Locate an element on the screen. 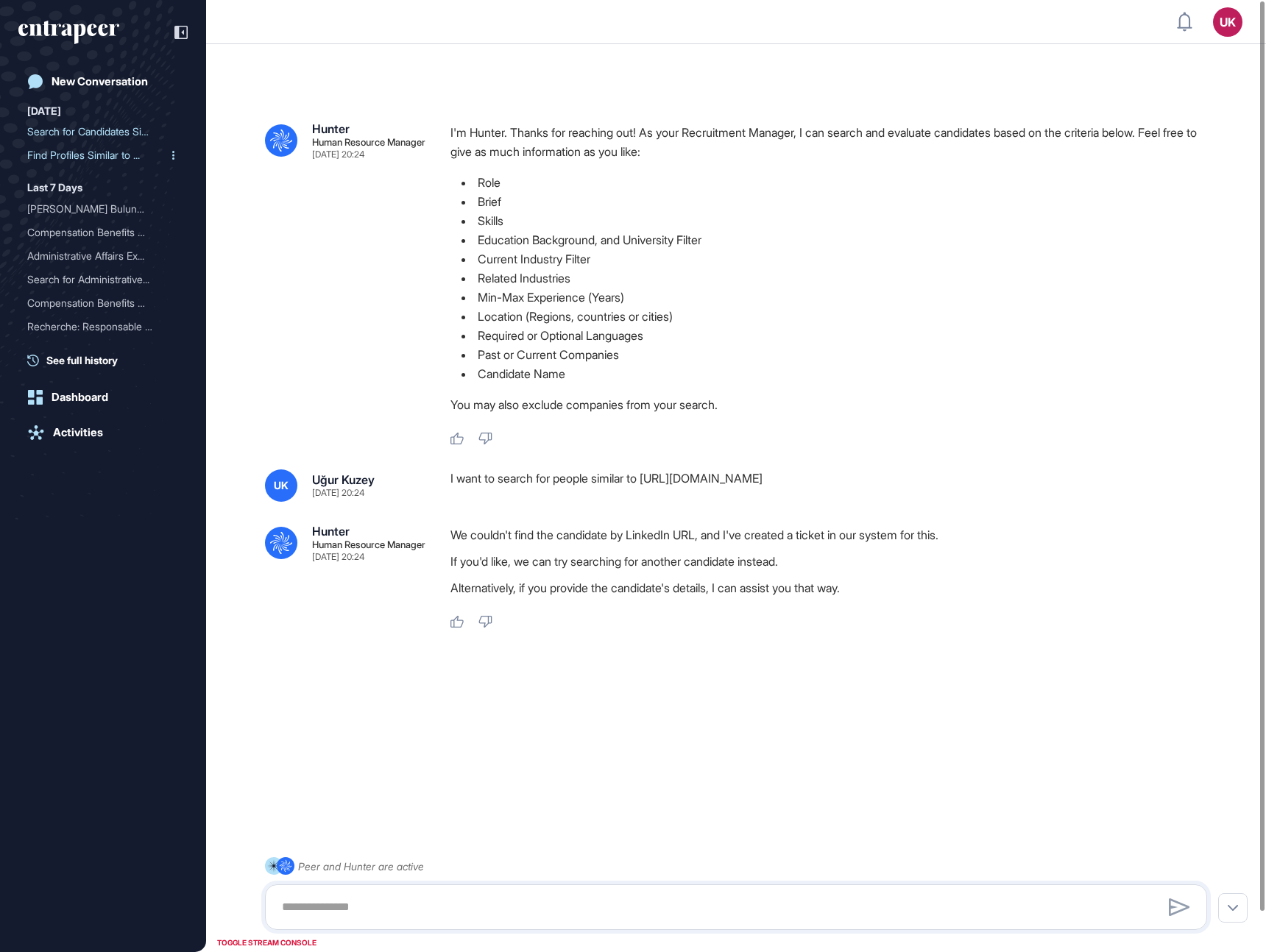 The width and height of the screenshot is (1266, 952). div: TOGGLE STREAM CONSOLE is located at coordinates (267, 943).